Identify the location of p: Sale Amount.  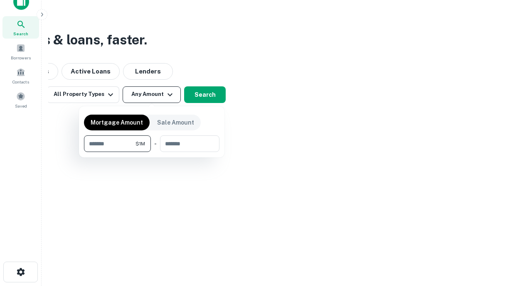
(175, 123).